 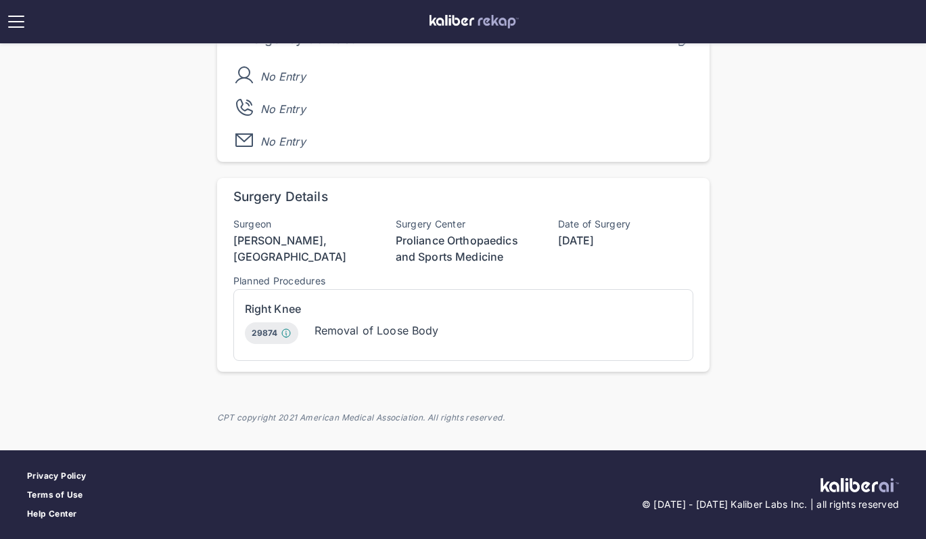 I want to click on img: ATj1MI71T5jDAAAAAElFTkSuQmCC, so click(x=860, y=485).